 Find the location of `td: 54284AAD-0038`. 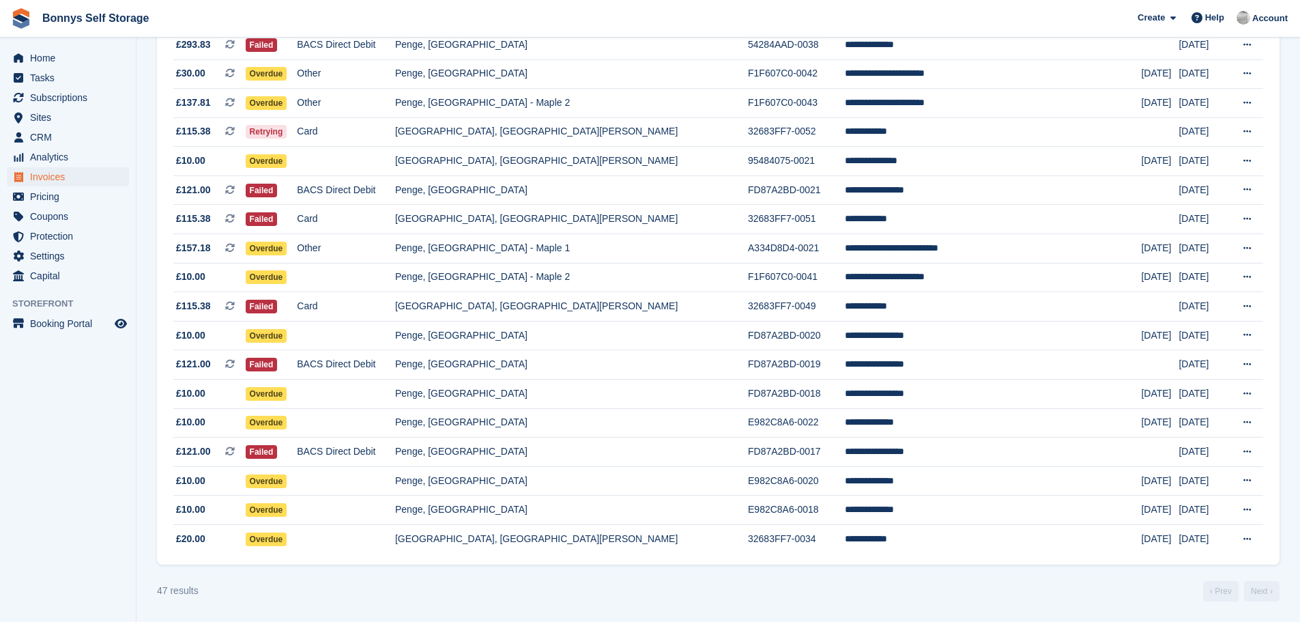

td: 54284AAD-0038 is located at coordinates (796, 44).